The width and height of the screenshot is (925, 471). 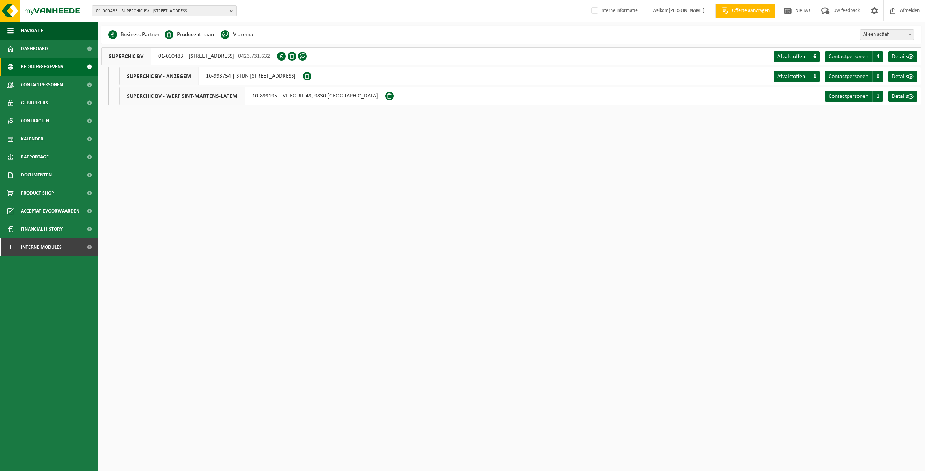 I want to click on a: Offerte aanvragen, so click(x=745, y=11).